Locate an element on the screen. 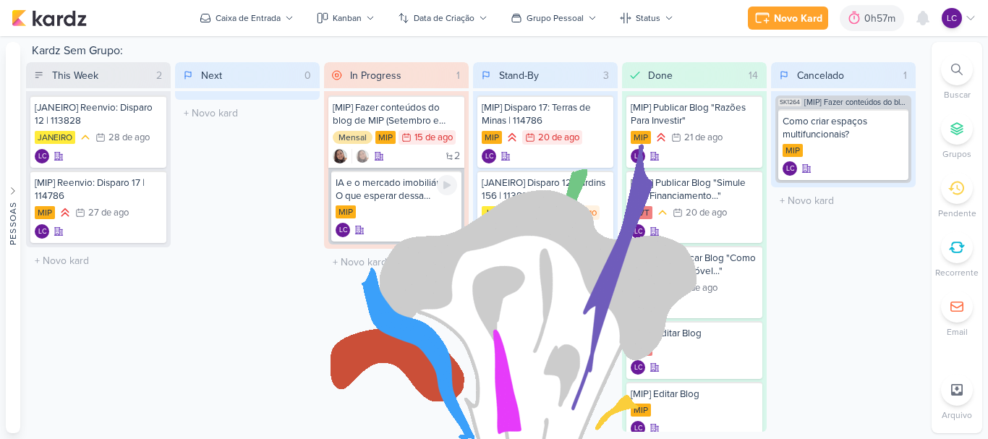 The image size is (988, 439). div: Pessoas is located at coordinates (13, 223).